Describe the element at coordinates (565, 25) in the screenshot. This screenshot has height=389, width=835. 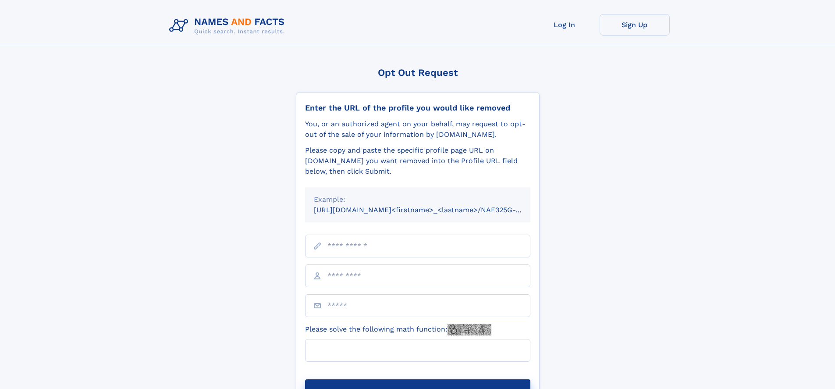
I see `a: Log In` at that location.